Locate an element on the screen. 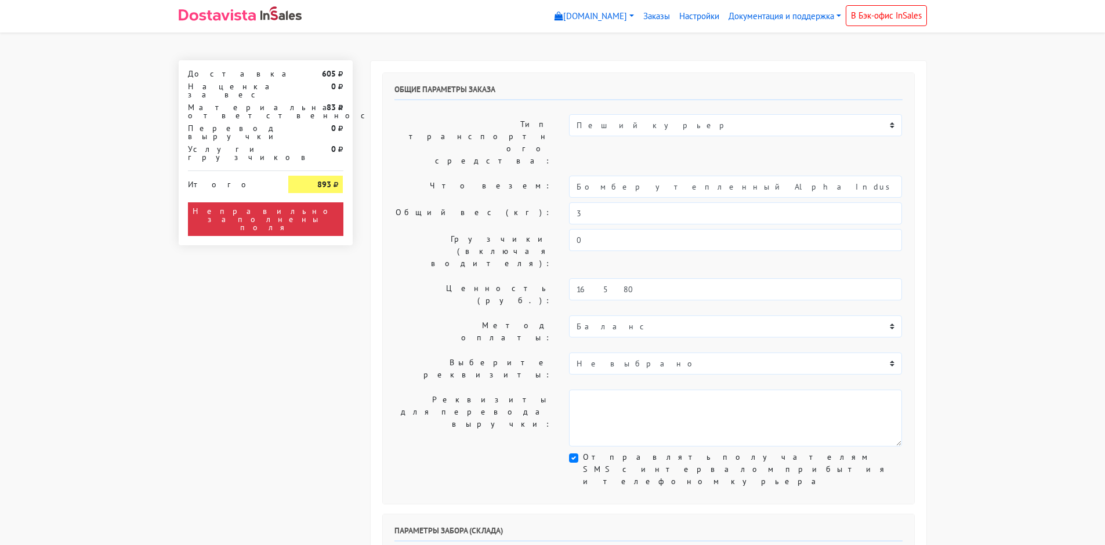 Image resolution: width=1105 pixels, height=545 pixels. label: Грузчики (включая водителя): is located at coordinates (473, 251).